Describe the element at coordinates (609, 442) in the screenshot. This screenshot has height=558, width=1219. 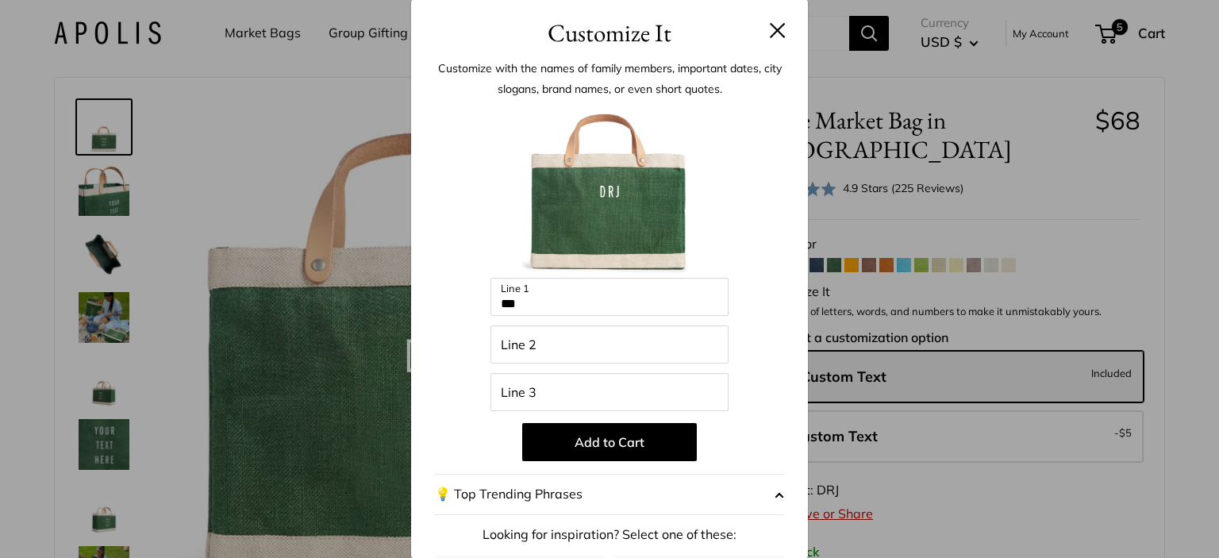
I see `button: Add to Cart` at that location.